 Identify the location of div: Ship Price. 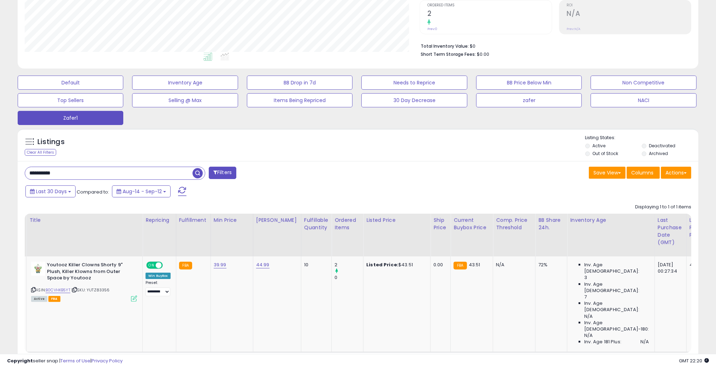
(440, 224).